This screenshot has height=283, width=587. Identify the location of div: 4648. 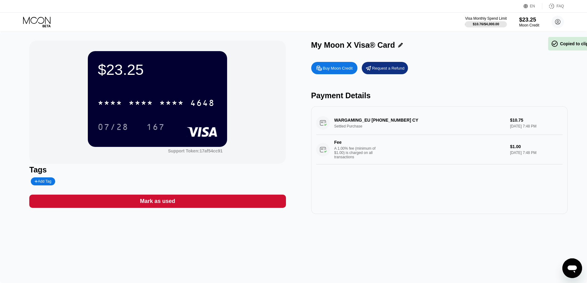
(203, 104).